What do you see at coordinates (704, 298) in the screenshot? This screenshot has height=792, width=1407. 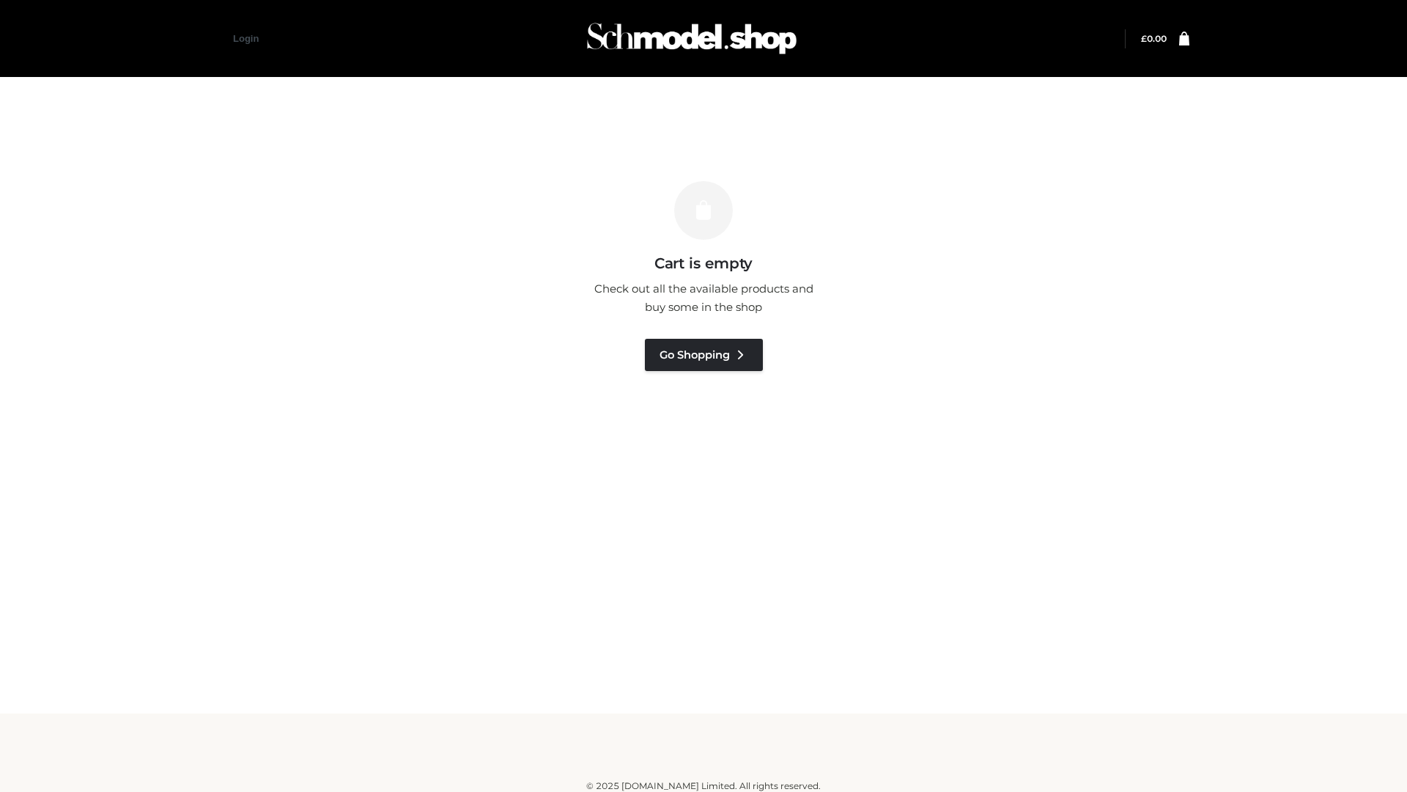 I see `p: Check out all the available products and buy some in the shop` at bounding box center [704, 298].